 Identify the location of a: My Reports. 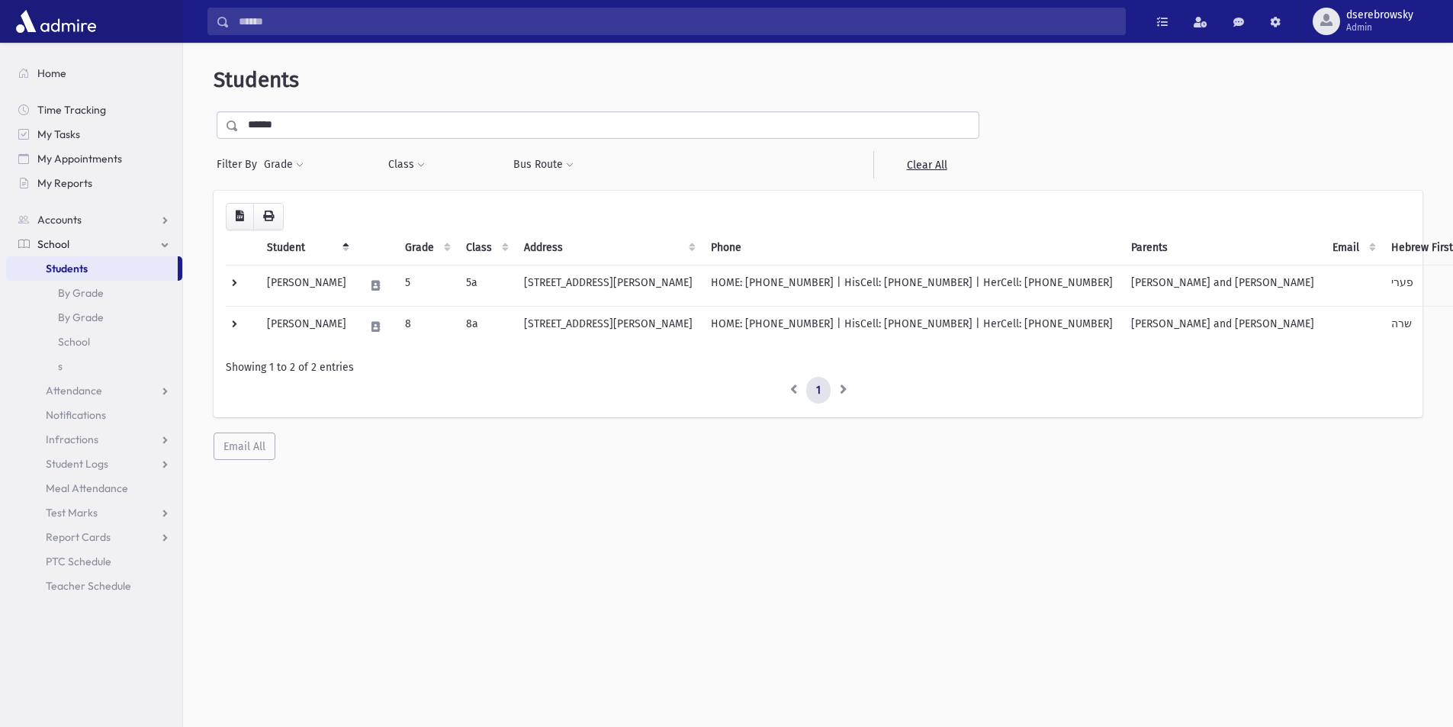
(94, 183).